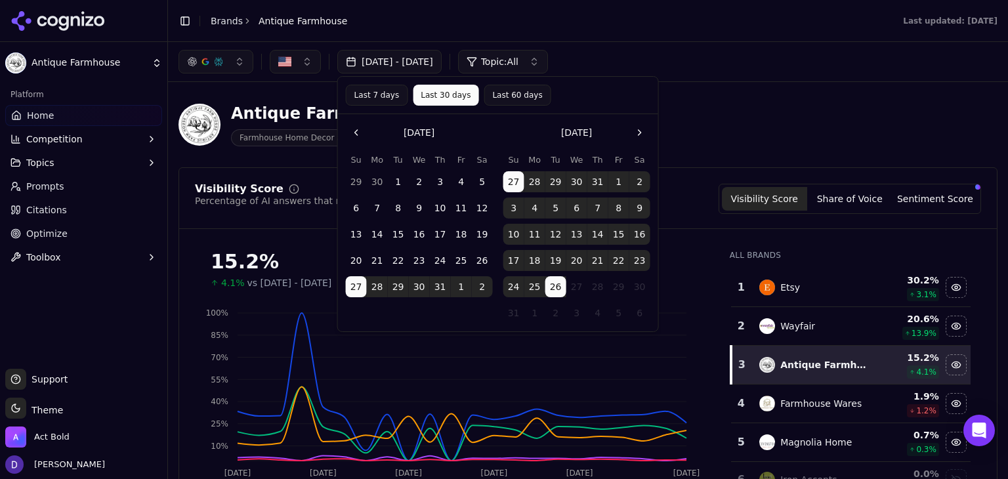 Image resolution: width=1008 pixels, height=479 pixels. Describe the element at coordinates (52, 437) in the screenshot. I see `span: Act Bold` at that location.